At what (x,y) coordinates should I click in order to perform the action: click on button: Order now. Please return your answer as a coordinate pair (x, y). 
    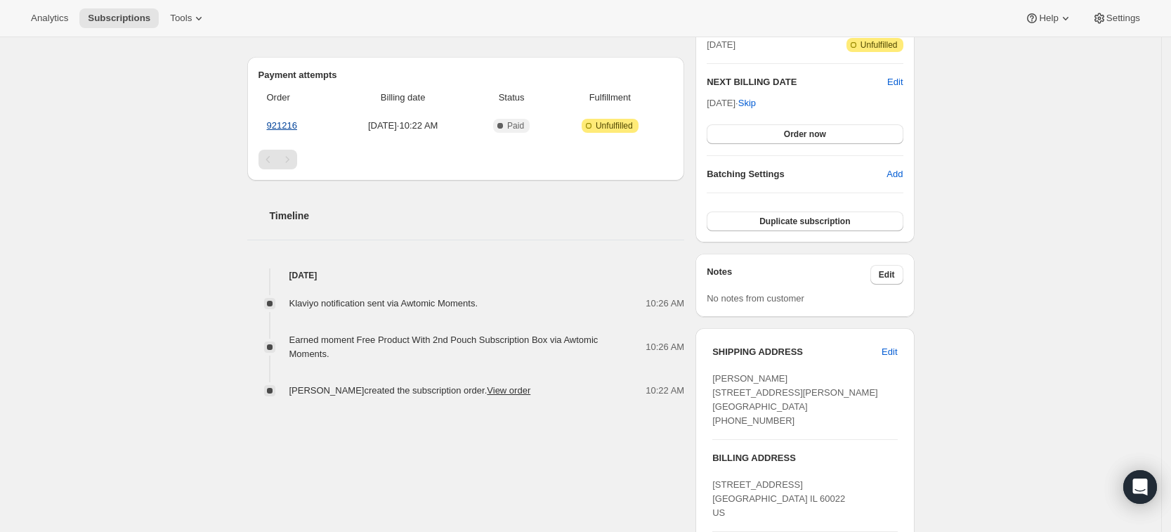
    Looking at the image, I should click on (805, 134).